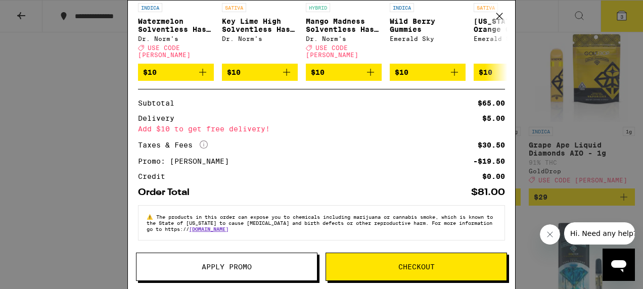 The width and height of the screenshot is (643, 289). Describe the element at coordinates (160, 103) in the screenshot. I see `div: Subtotal` at that location.